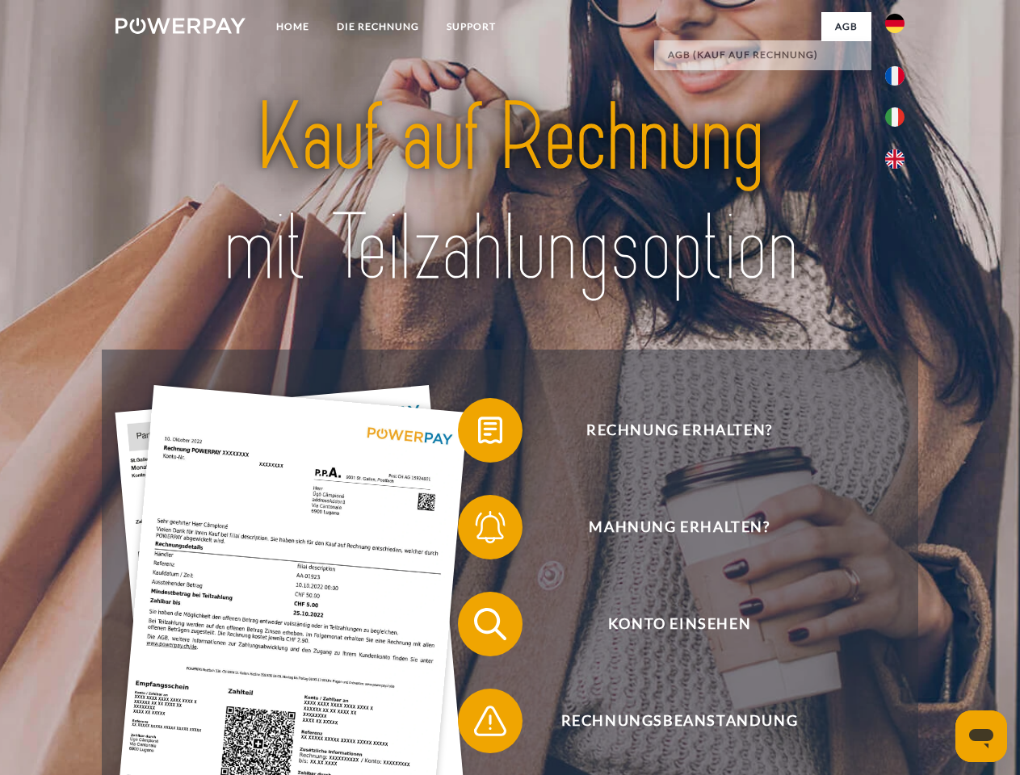 Image resolution: width=1020 pixels, height=775 pixels. Describe the element at coordinates (180, 26) in the screenshot. I see `img: logo-powerpay-white.svg` at that location.